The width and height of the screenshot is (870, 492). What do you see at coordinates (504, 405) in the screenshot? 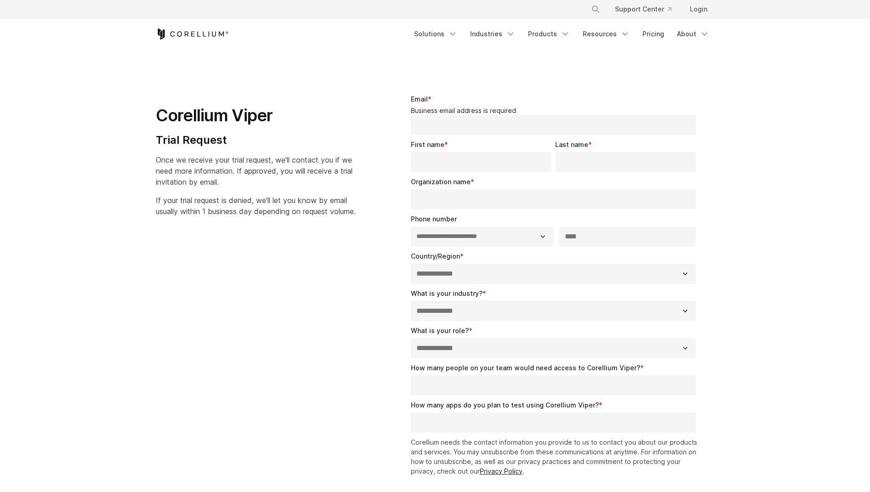
I see `span: How many apps do you plan to test using Corellium Viper?` at bounding box center [504, 405].